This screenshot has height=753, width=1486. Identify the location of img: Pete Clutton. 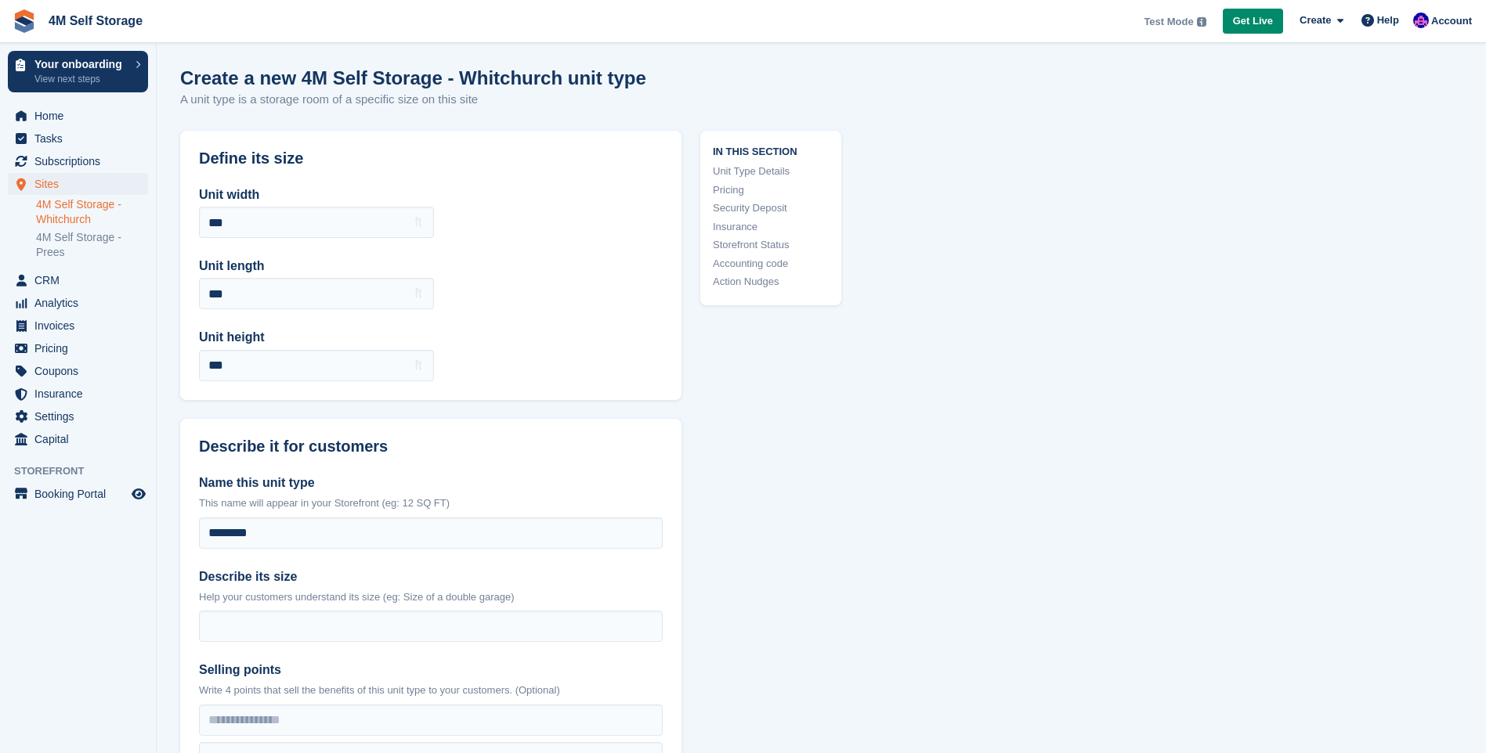
(1421, 20).